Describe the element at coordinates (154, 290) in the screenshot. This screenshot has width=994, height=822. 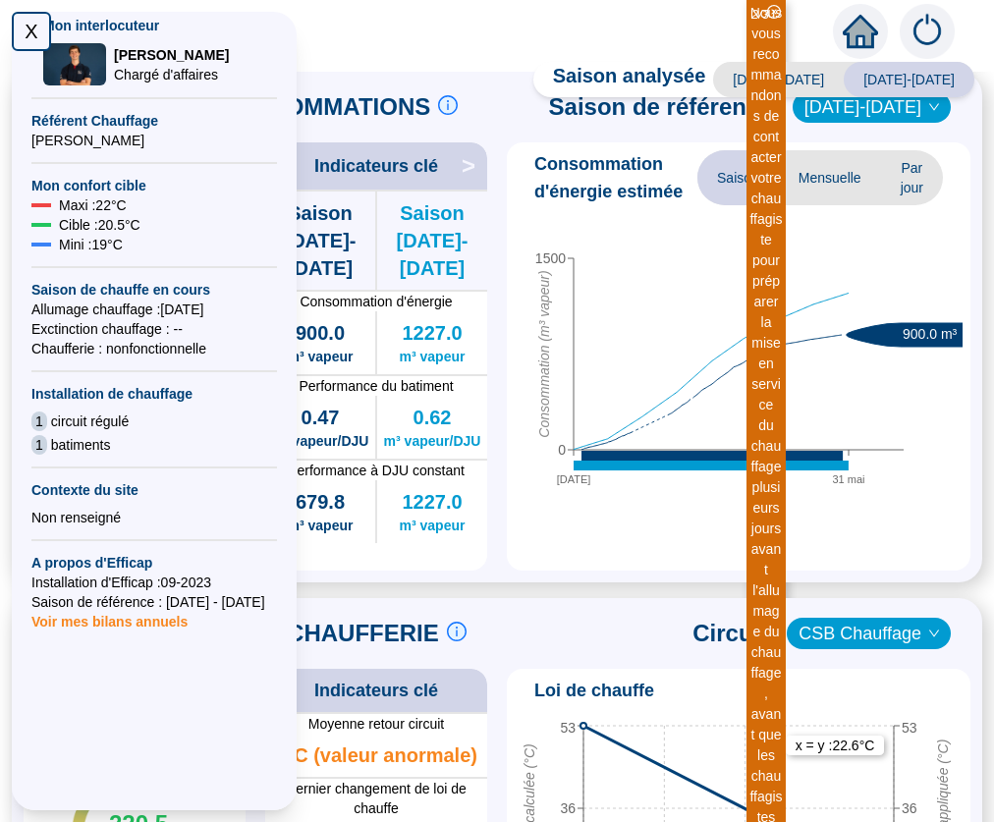
I see `span: Saison de chauffe en cours` at that location.